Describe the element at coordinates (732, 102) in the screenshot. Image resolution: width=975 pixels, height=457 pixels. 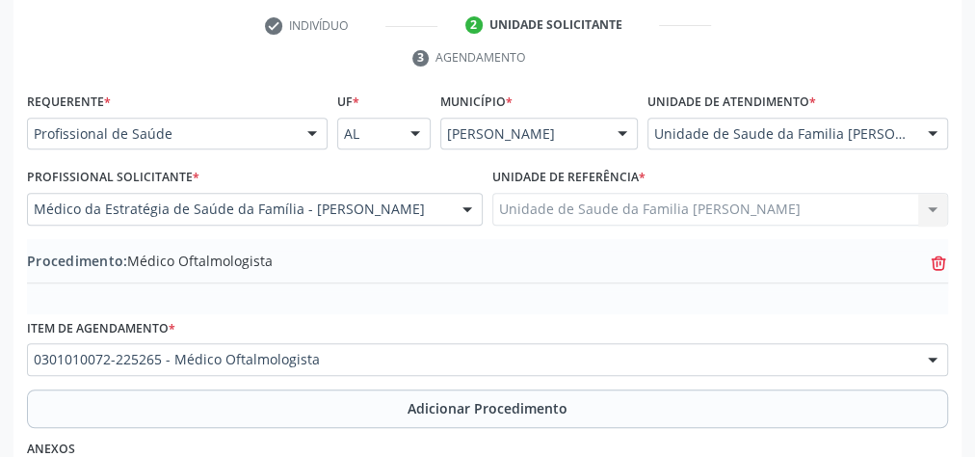
I see `label: Unidade de atendimento` at that location.